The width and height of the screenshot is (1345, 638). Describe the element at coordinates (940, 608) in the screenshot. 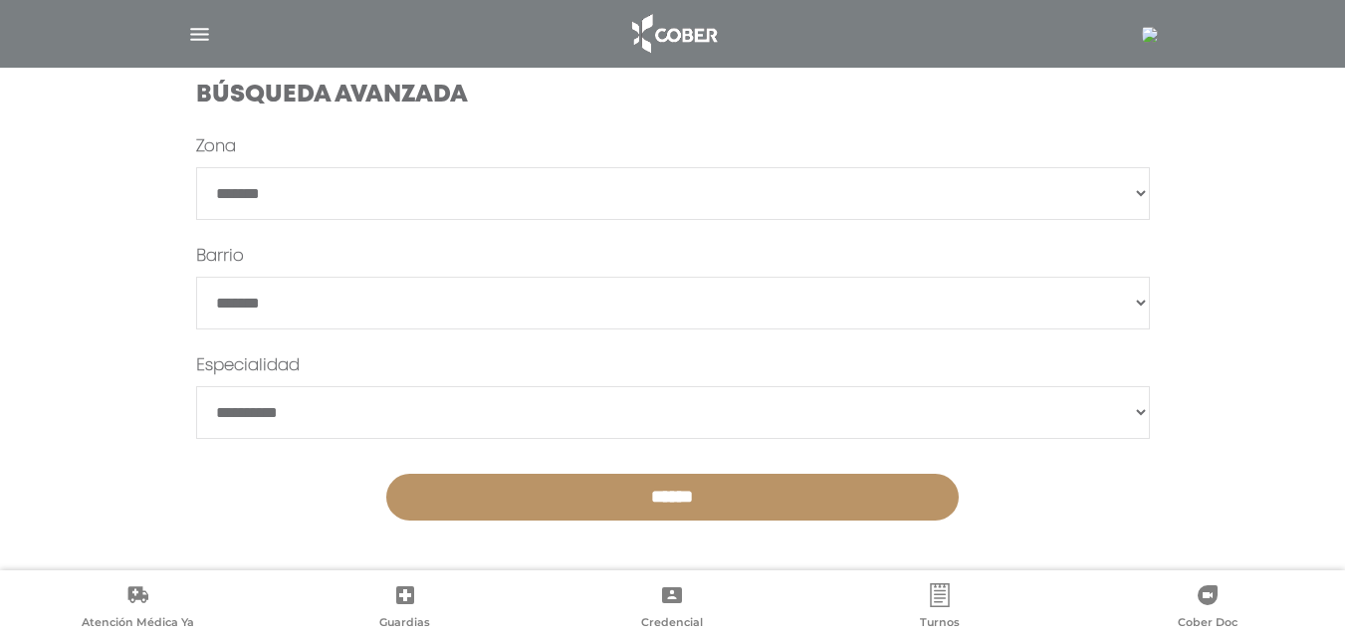

I see `a: Turnos` at that location.